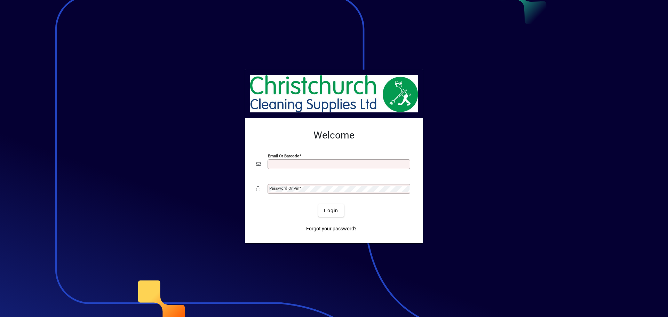 The image size is (668, 317). I want to click on mat-label: Password or Pin, so click(284, 188).